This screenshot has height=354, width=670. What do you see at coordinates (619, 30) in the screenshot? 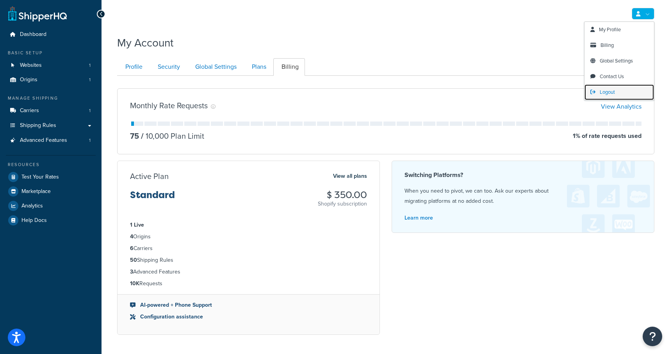
I see `a: My Profile` at bounding box center [619, 30].